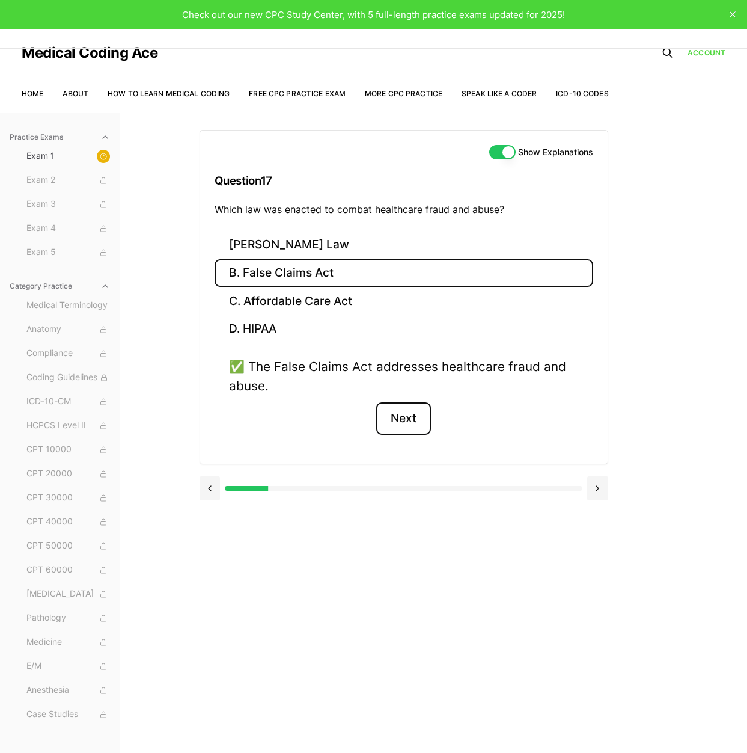 The height and width of the screenshot is (753, 747). I want to click on button: Next, so click(403, 418).